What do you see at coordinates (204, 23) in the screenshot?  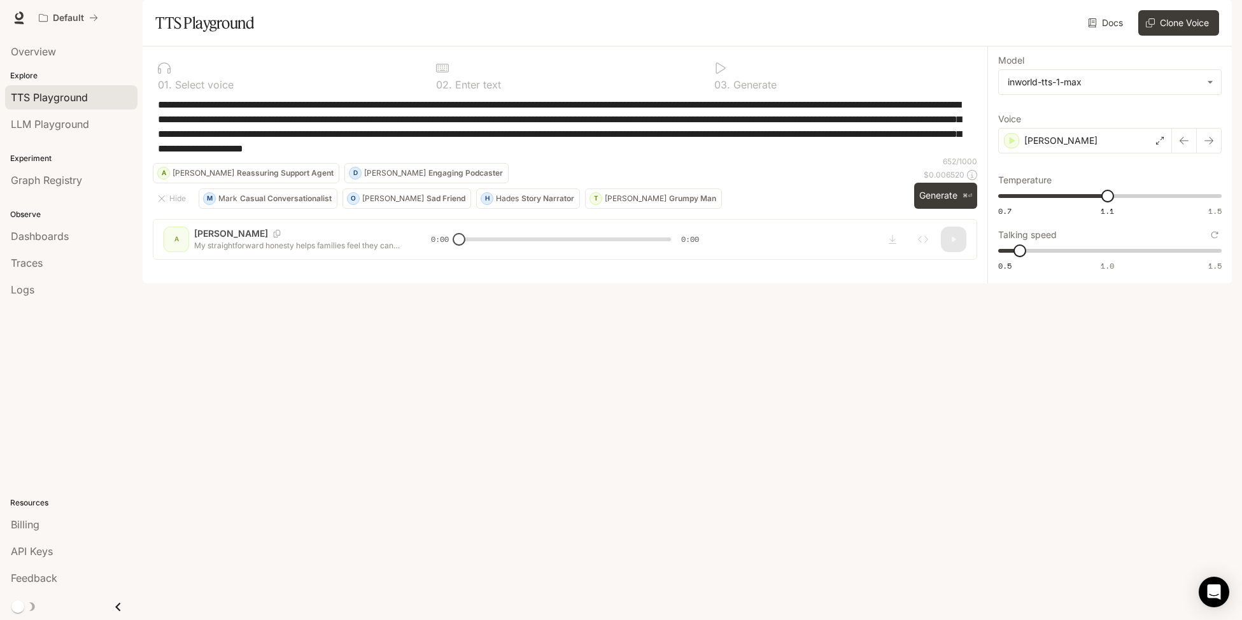 I see `h1: TTS Playground` at bounding box center [204, 23].